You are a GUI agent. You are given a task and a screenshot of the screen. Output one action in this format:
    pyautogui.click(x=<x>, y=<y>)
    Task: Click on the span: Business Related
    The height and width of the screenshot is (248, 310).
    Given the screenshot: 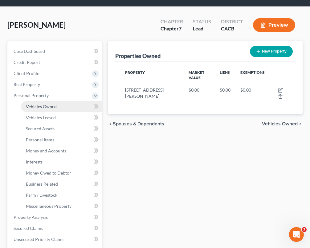 What is the action you would take?
    pyautogui.click(x=42, y=184)
    